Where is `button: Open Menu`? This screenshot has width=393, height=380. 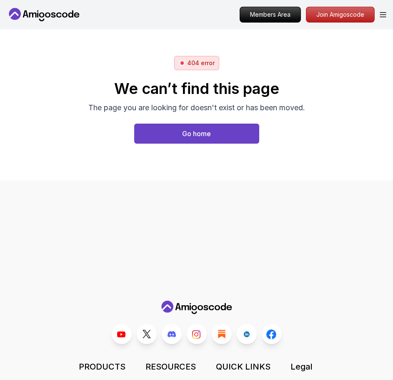
button: Open Menu is located at coordinates (383, 15).